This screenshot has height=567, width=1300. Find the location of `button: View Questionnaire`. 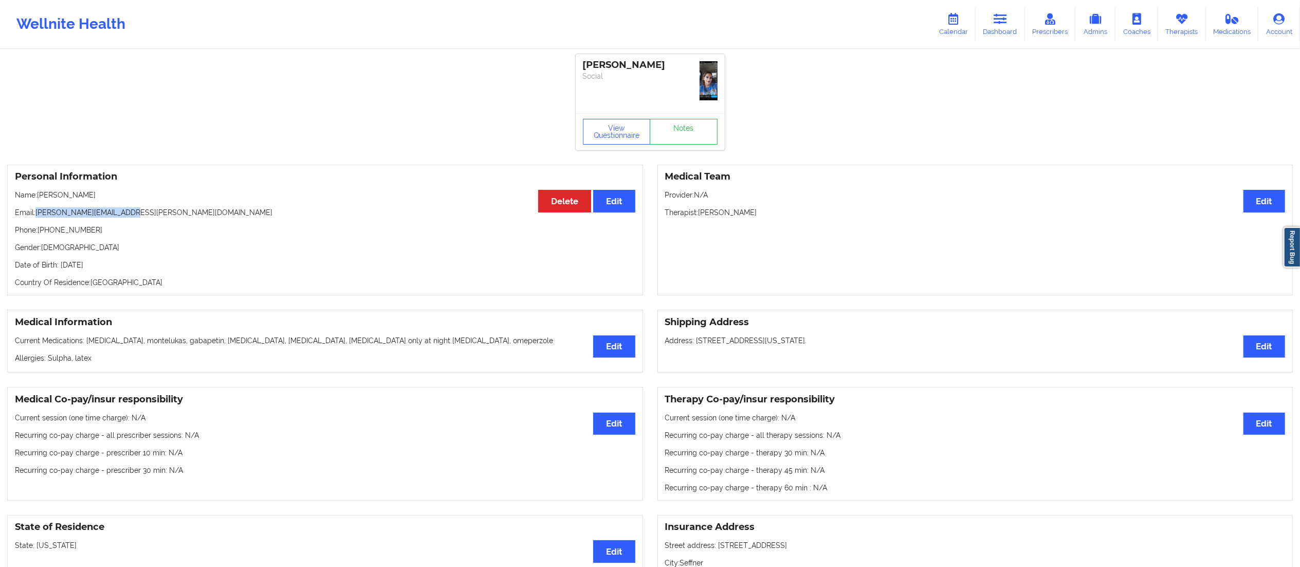

button: View Questionnaire is located at coordinates (617, 132).